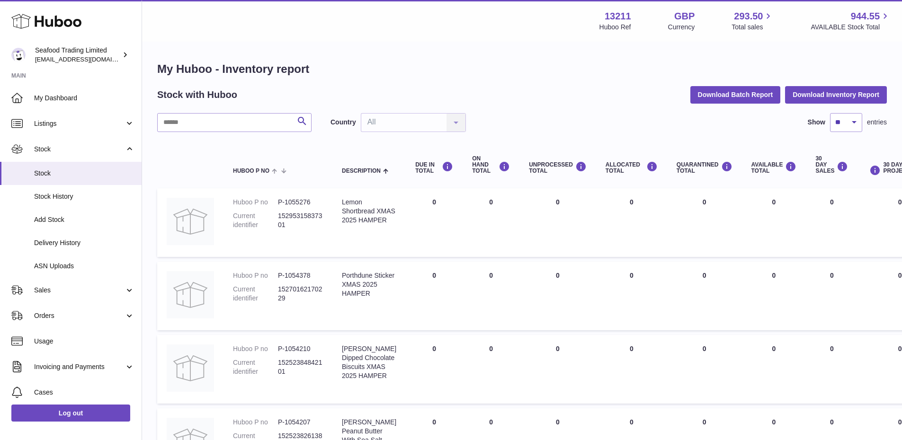 The width and height of the screenshot is (902, 440). I want to click on dd: P-1055276, so click(300, 202).